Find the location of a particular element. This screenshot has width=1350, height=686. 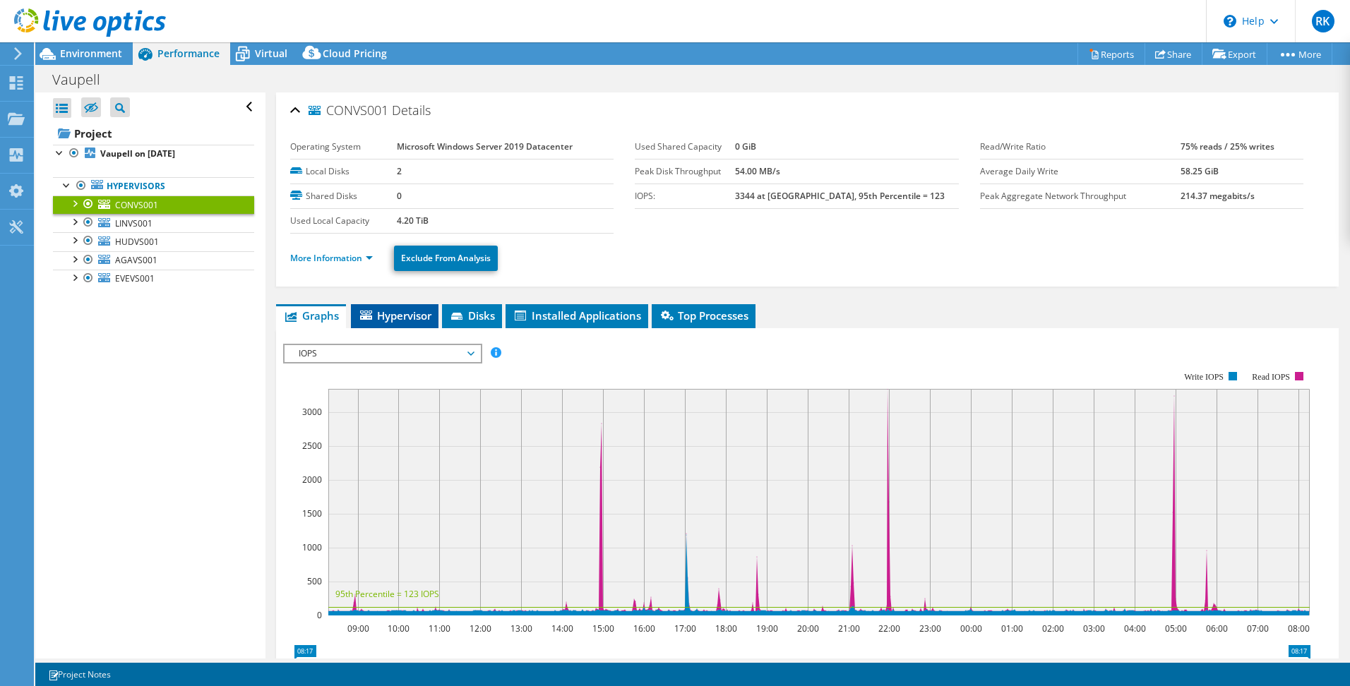

h1: Vaupell is located at coordinates (84, 80).